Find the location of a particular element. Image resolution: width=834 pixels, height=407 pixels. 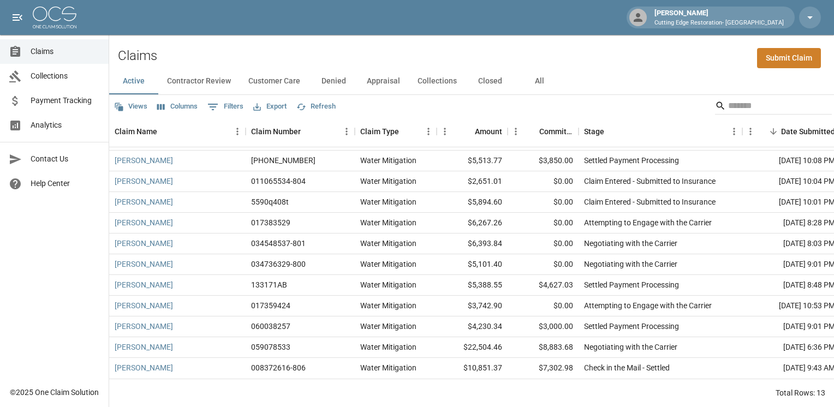

button: Export is located at coordinates (270, 106).